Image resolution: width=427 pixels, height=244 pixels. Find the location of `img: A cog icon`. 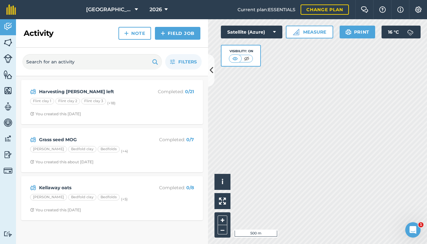

img: A cog icon is located at coordinates (418, 10).